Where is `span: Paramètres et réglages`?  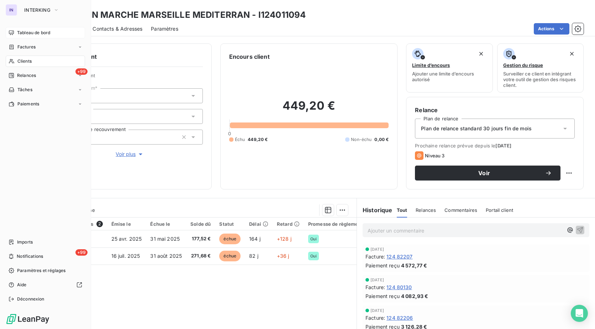 span: Paramètres et réglages is located at coordinates (41, 270).